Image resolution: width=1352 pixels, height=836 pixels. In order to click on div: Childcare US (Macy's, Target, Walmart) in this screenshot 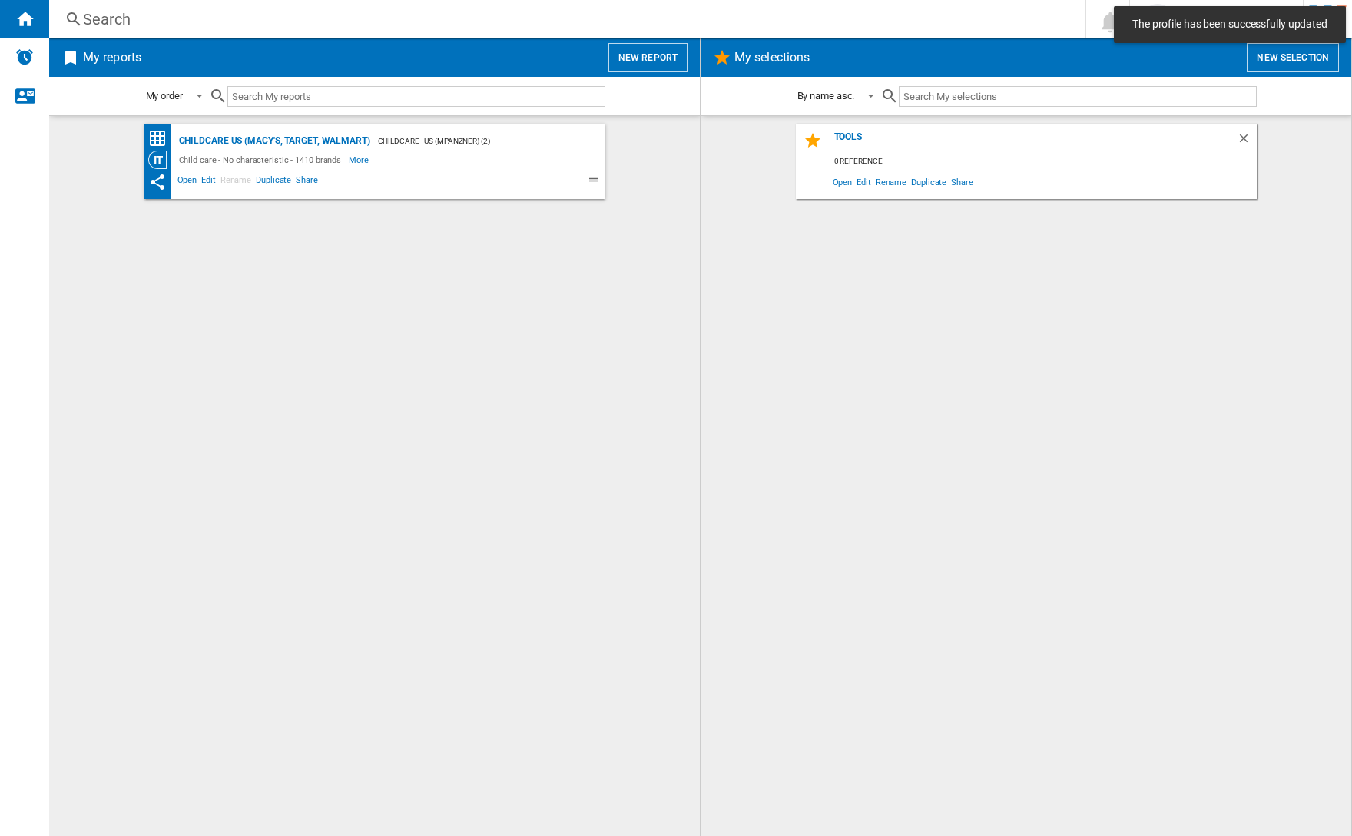, I will do `click(273, 141)`.